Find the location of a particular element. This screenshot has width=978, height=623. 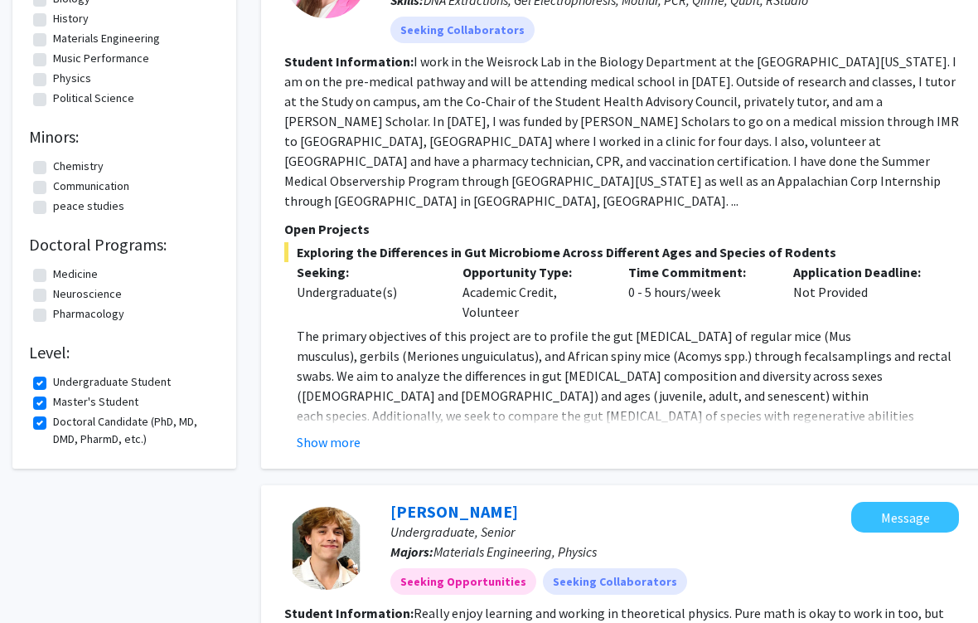

label: Neuroscience is located at coordinates (87, 294).